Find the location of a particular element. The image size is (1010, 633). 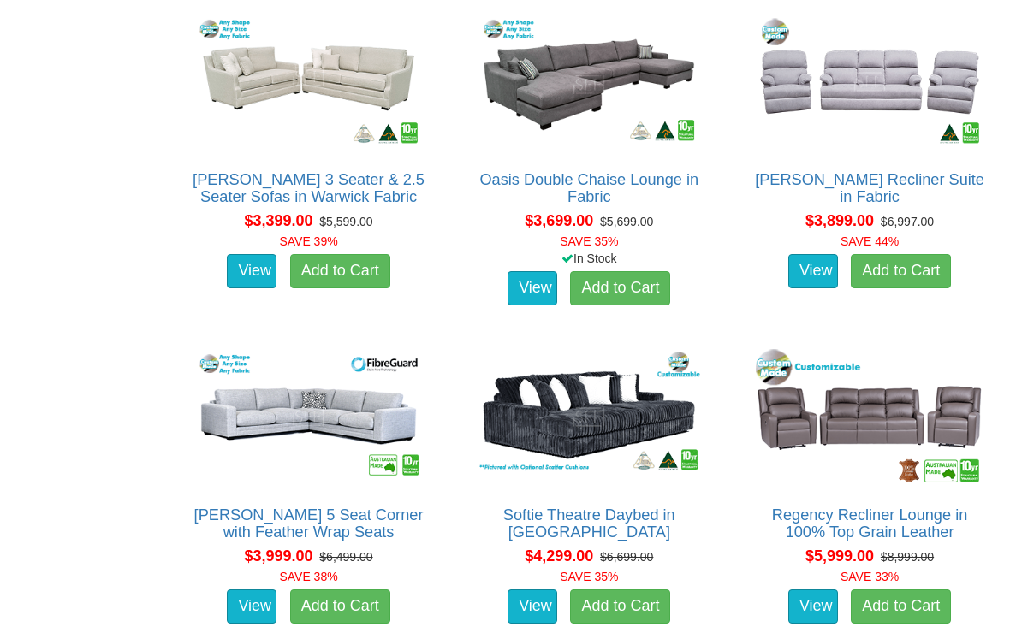

del: $6,699.00 is located at coordinates (627, 557).